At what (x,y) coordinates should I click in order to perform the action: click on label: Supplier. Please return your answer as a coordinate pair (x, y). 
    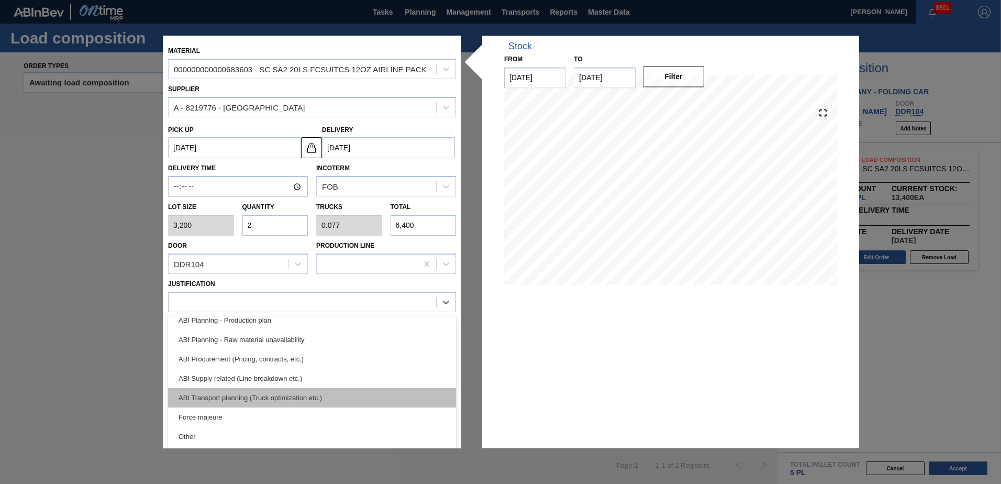
    Looking at the image, I should click on (184, 89).